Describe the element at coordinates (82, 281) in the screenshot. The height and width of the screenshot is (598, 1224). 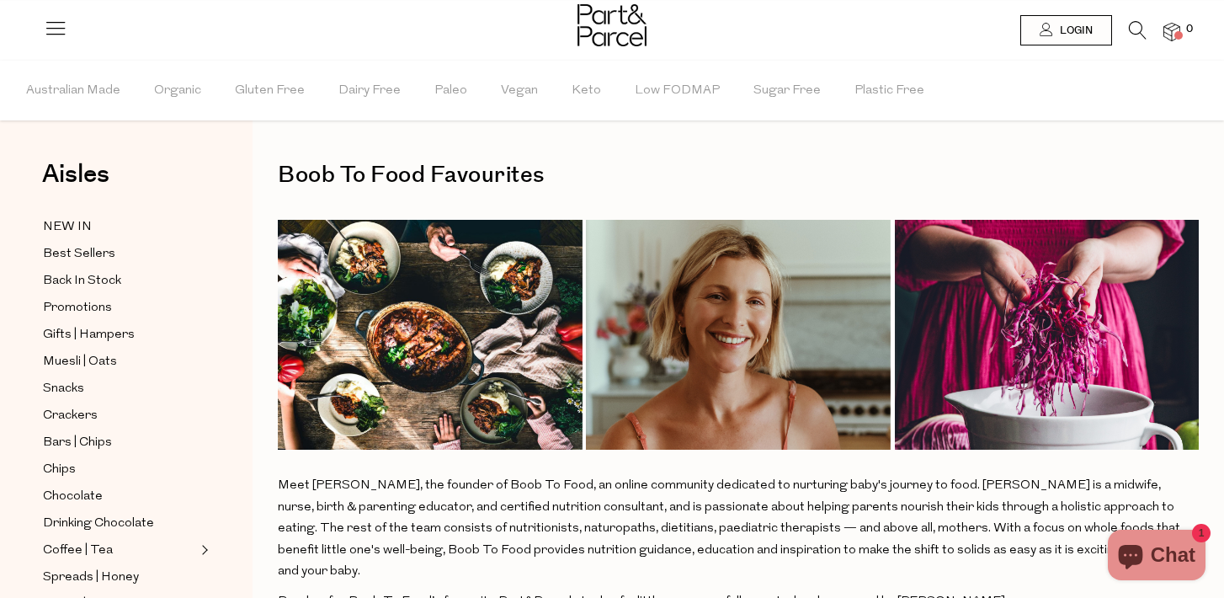
I see `span: Back In Stock` at that location.